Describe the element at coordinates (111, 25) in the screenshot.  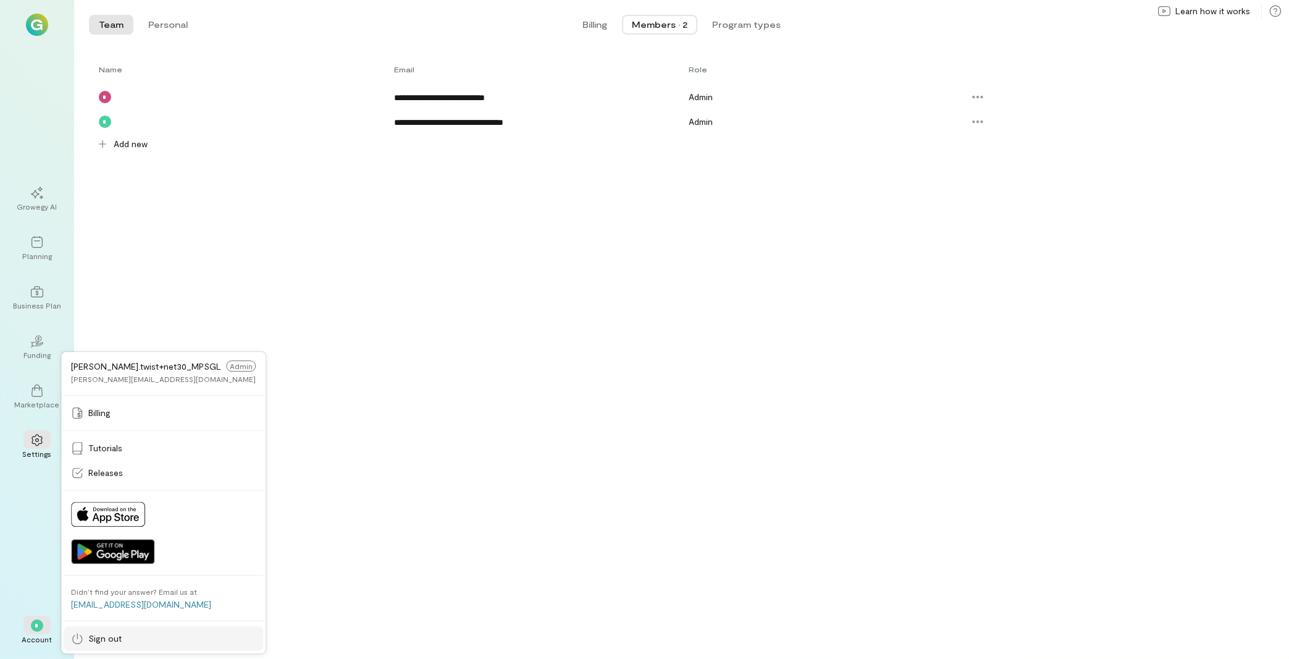
I see `button: Team` at that location.